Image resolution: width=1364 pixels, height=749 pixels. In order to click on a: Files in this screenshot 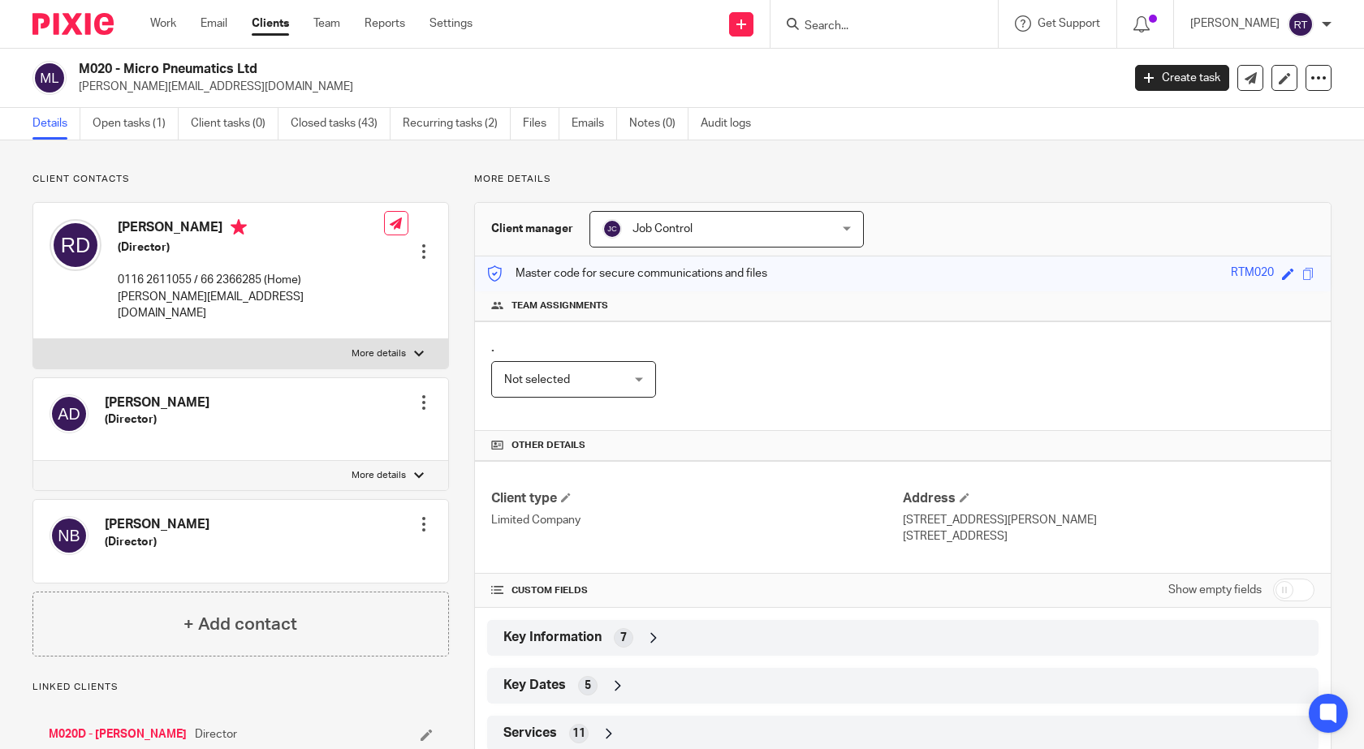, I will do `click(541, 123)`.